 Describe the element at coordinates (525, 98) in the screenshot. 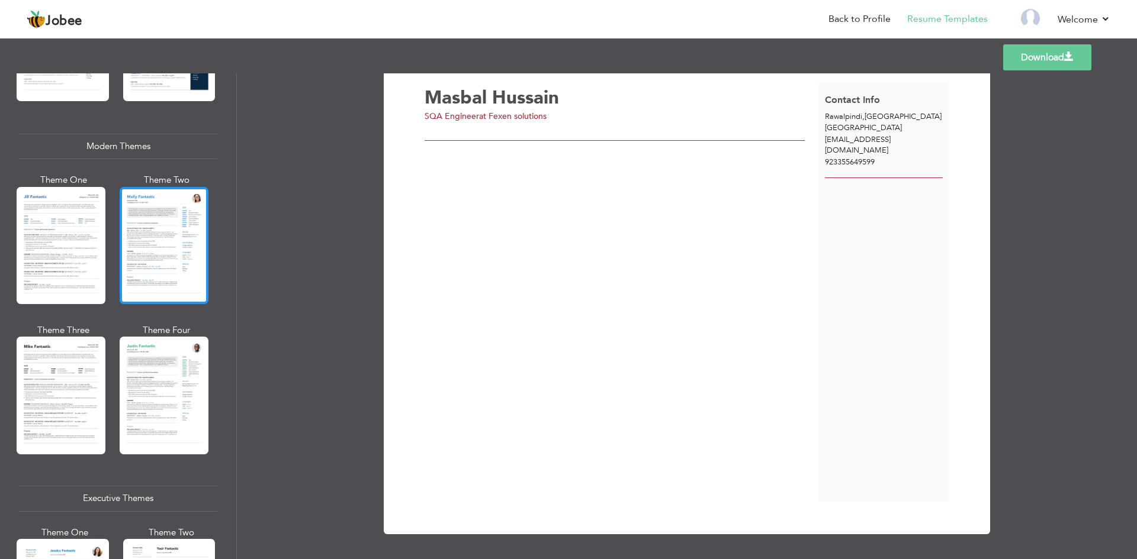

I see `span: Hussain` at that location.